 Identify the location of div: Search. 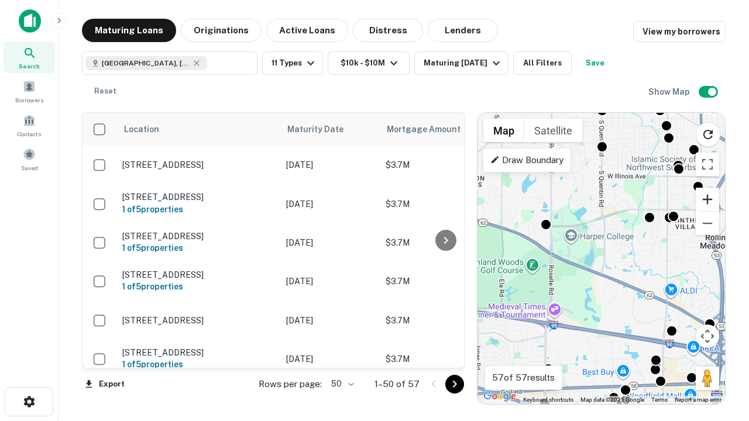
(29, 57).